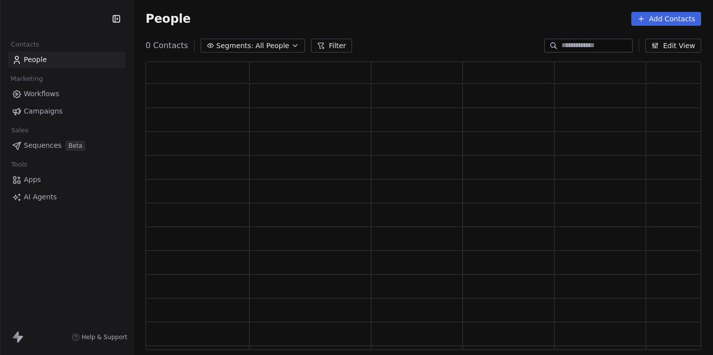 The width and height of the screenshot is (713, 355). I want to click on a: SequencesBeta, so click(66, 145).